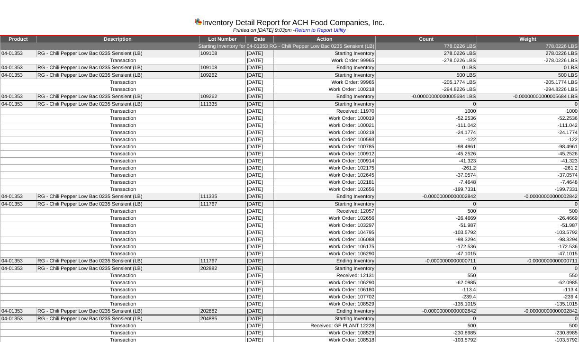 The width and height of the screenshot is (579, 342). I want to click on td: -37.0574, so click(528, 175).